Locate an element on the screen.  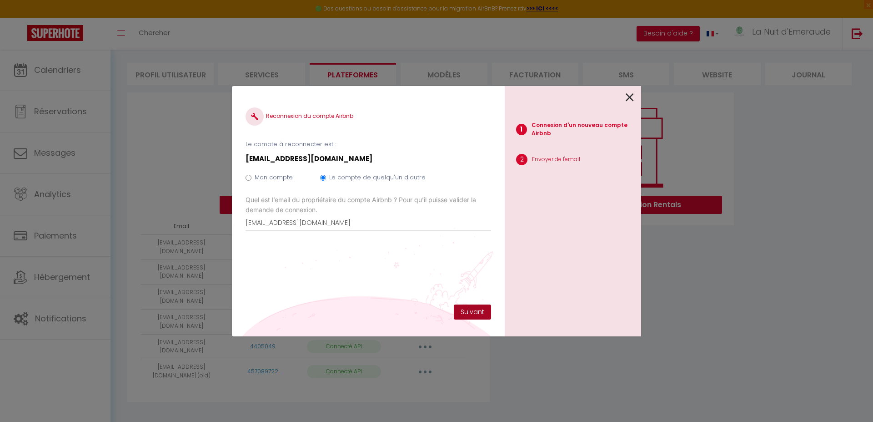
h4: Reconnexion du compte Airbnb is located at coordinates (368, 116).